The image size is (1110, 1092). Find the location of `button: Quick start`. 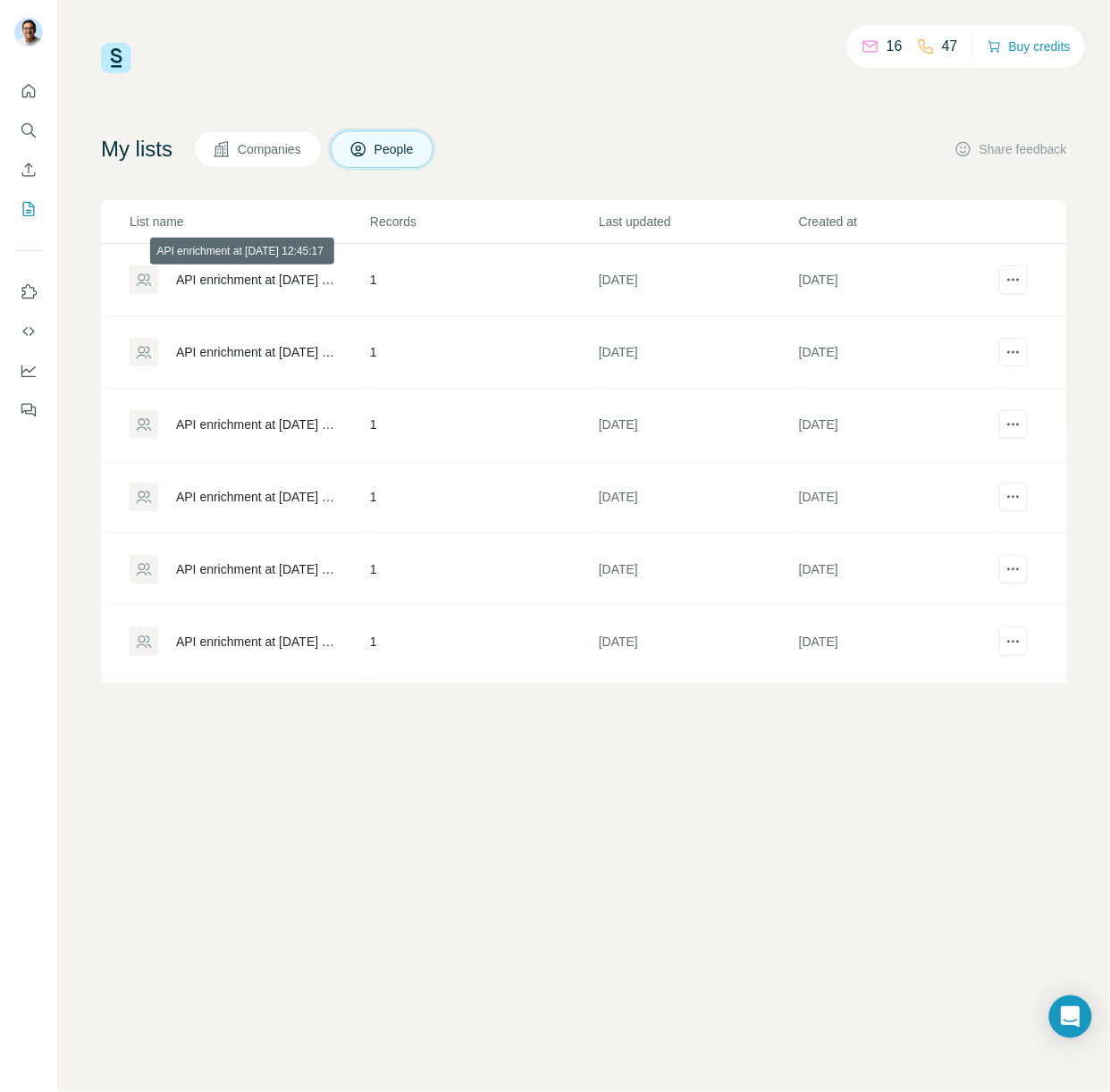

button: Quick start is located at coordinates (29, 91).